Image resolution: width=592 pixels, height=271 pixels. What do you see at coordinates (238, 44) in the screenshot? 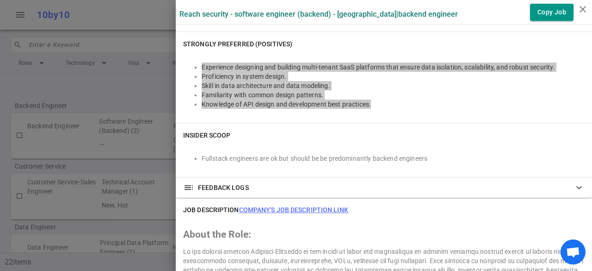
I see `h6: Strongly Preferred (Positives)` at bounding box center [238, 44].